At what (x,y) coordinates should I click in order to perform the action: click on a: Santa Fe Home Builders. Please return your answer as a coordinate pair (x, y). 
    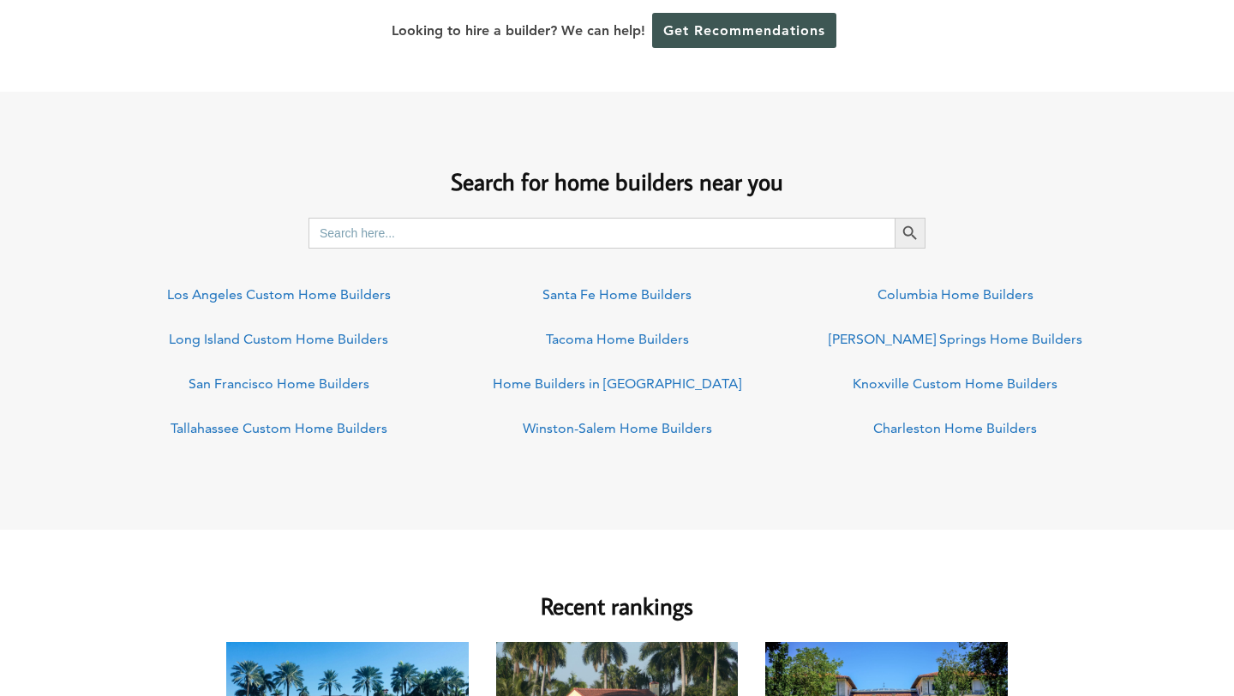
    Looking at the image, I should click on (617, 294).